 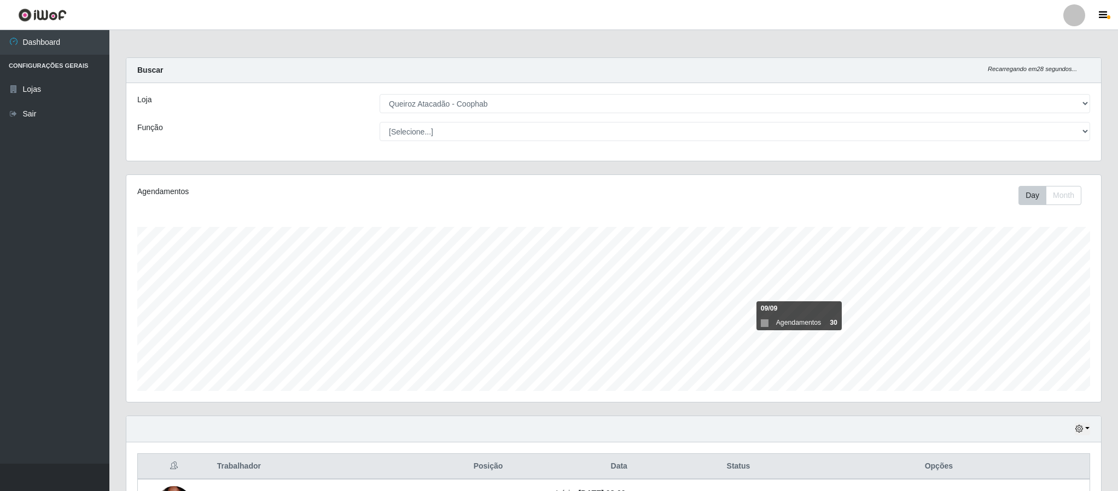 I want to click on label: Função, so click(x=150, y=127).